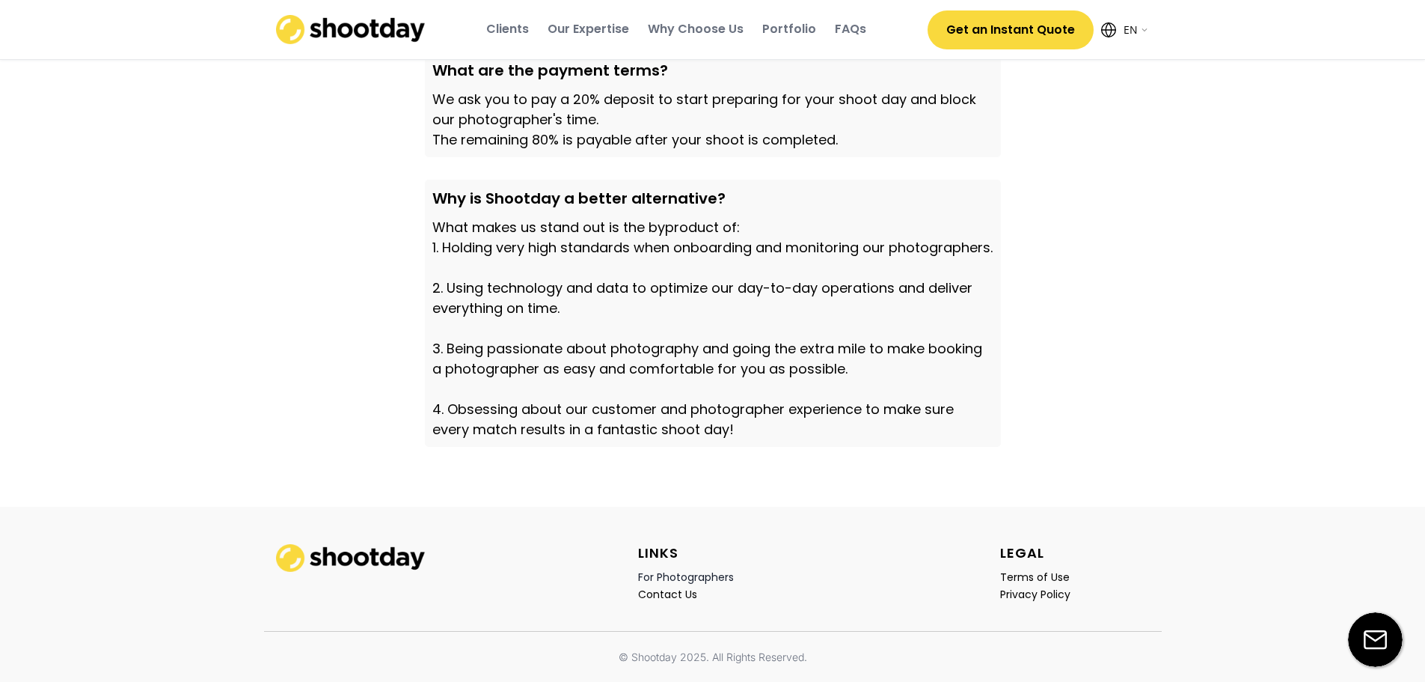 This screenshot has height=682, width=1425. I want to click on div: What makes us stand out is the byproduct of: 1. Holding very high standards when onboarding and m..., so click(713, 328).